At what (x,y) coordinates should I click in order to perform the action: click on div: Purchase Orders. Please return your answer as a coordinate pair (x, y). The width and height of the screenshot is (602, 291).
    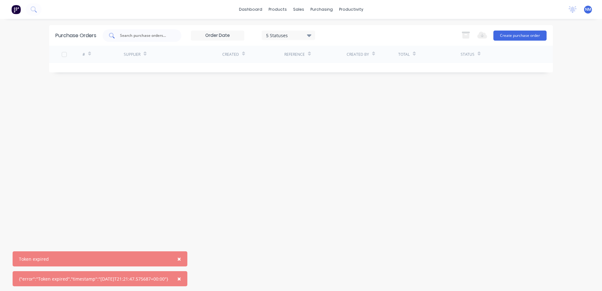
    Looking at the image, I should click on (76, 36).